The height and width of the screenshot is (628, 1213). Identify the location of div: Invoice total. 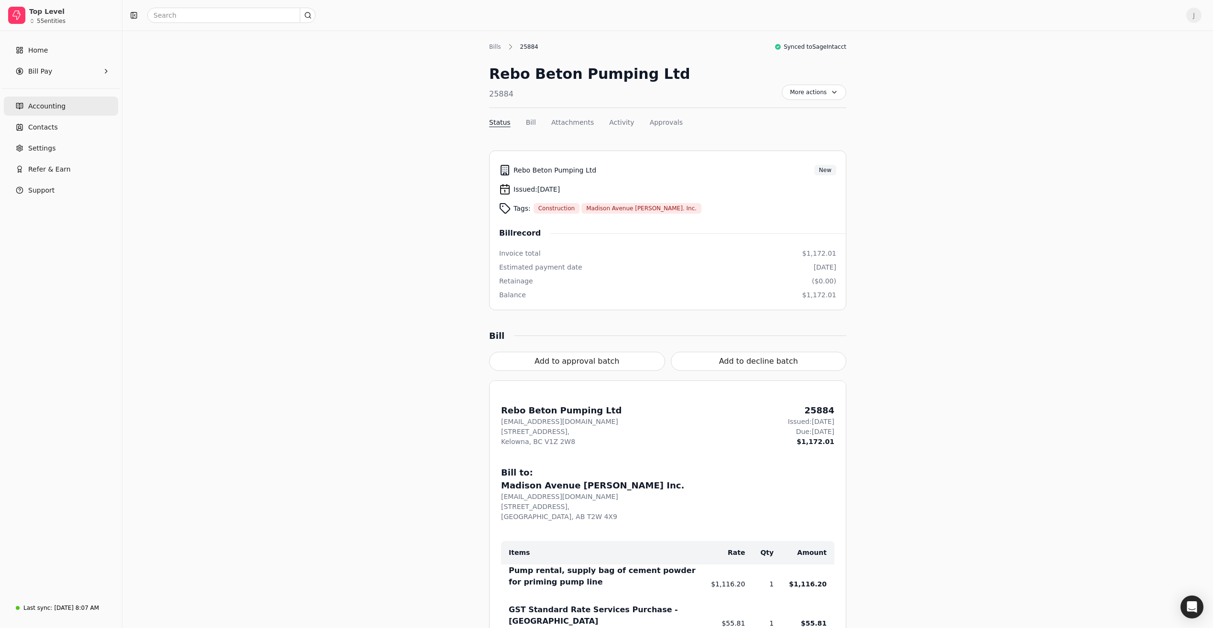
(520, 253).